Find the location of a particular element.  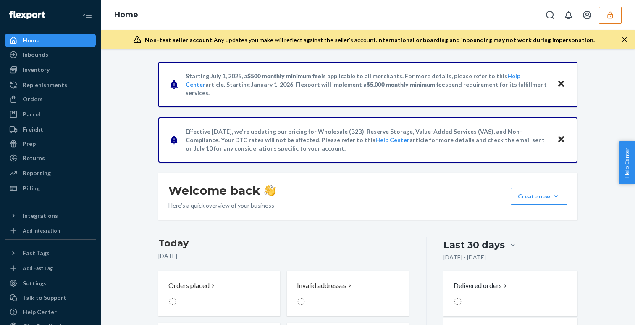

button: Open notifications is located at coordinates (569, 15).